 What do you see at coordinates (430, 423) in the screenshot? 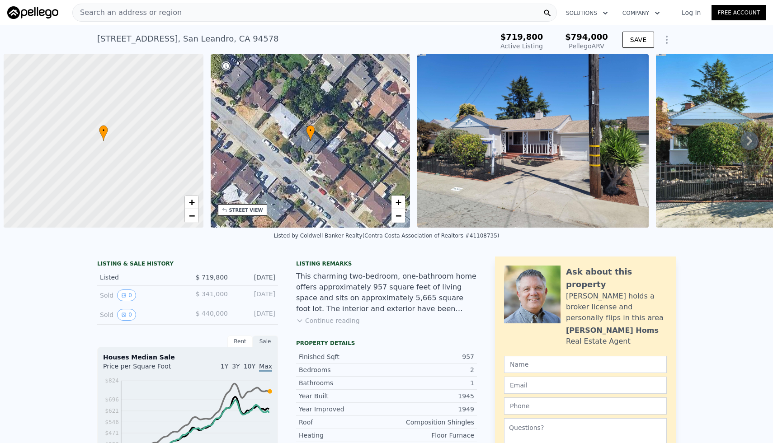
I see `div: Composition Shingles` at bounding box center [430, 423].